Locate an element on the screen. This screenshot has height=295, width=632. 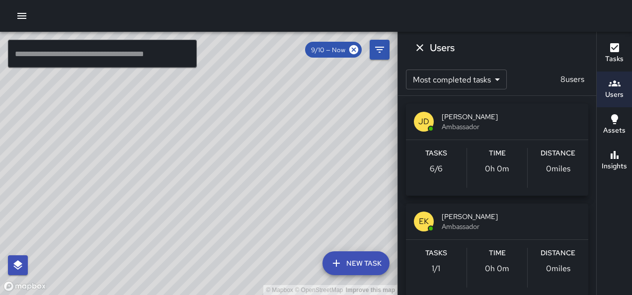
button: Tasks is located at coordinates (614, 54).